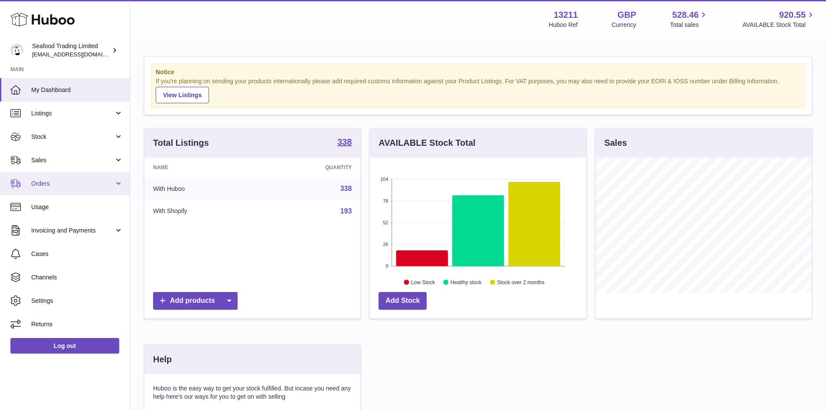 This screenshot has height=410, width=826. I want to click on strong: 338, so click(344, 142).